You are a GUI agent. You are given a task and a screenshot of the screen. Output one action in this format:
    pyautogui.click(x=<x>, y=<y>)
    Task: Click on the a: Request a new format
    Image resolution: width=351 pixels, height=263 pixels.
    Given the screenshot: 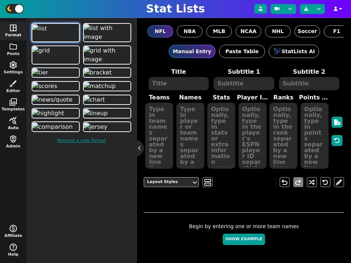 What is the action you would take?
    pyautogui.click(x=81, y=141)
    